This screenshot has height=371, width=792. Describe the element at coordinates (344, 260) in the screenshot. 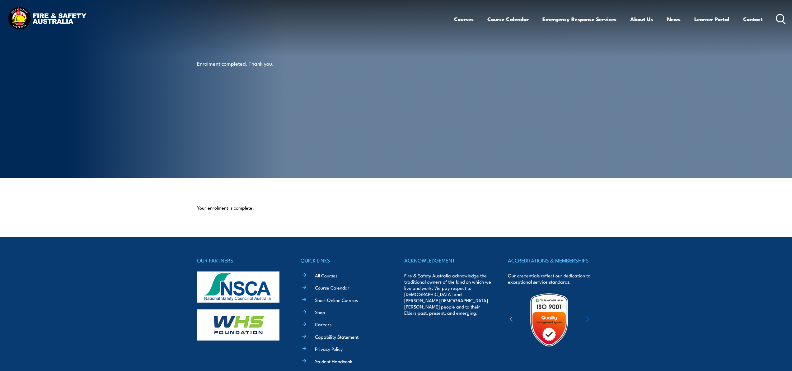

I see `h4: QUICK LINKS` at that location.